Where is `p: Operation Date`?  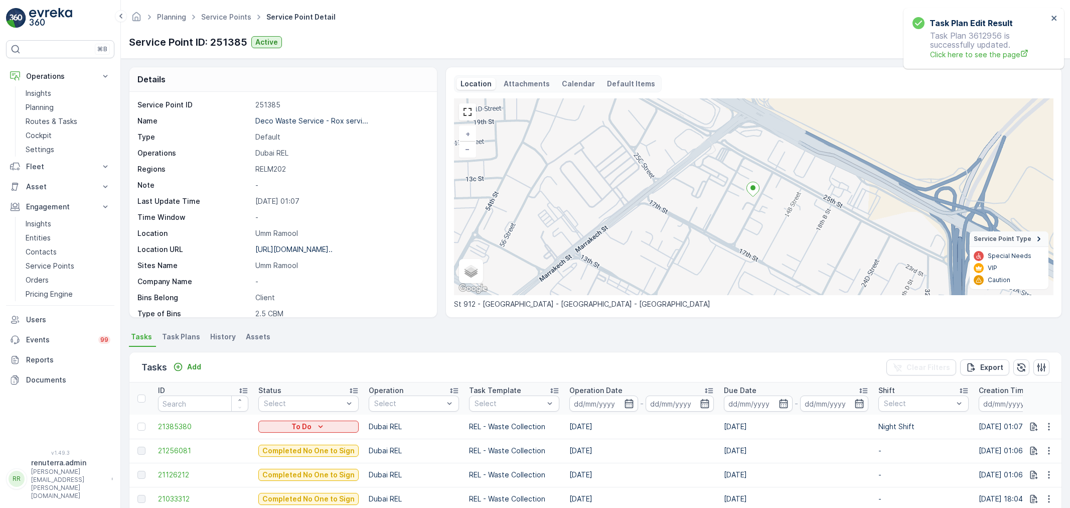 p: Operation Date is located at coordinates (596, 390).